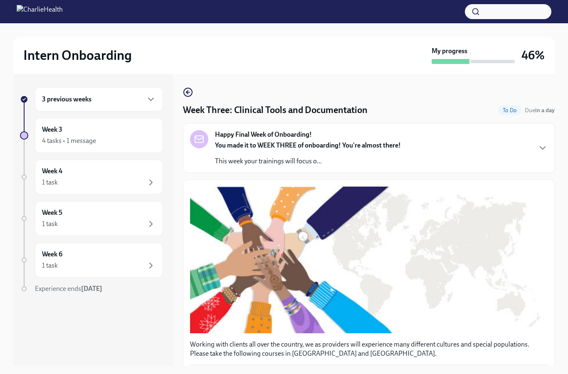 This screenshot has height=374, width=568. Describe the element at coordinates (369, 349) in the screenshot. I see `p: Working with clients all over the country, we as providers will experience many different culture...` at that location.